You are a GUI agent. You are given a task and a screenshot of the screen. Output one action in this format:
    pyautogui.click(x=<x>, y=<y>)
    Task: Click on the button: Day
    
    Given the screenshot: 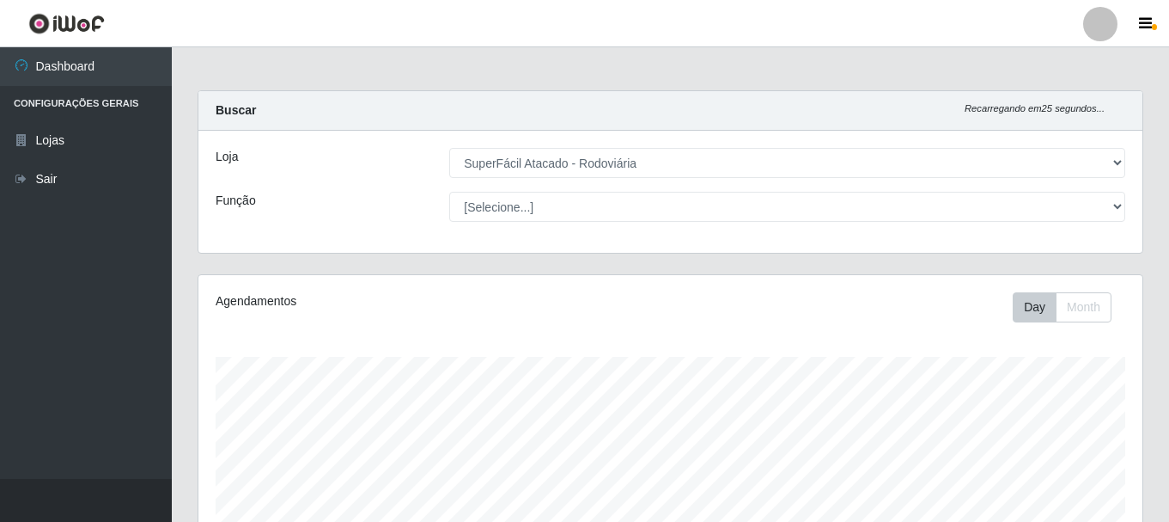 What is the action you would take?
    pyautogui.click(x=1034, y=307)
    